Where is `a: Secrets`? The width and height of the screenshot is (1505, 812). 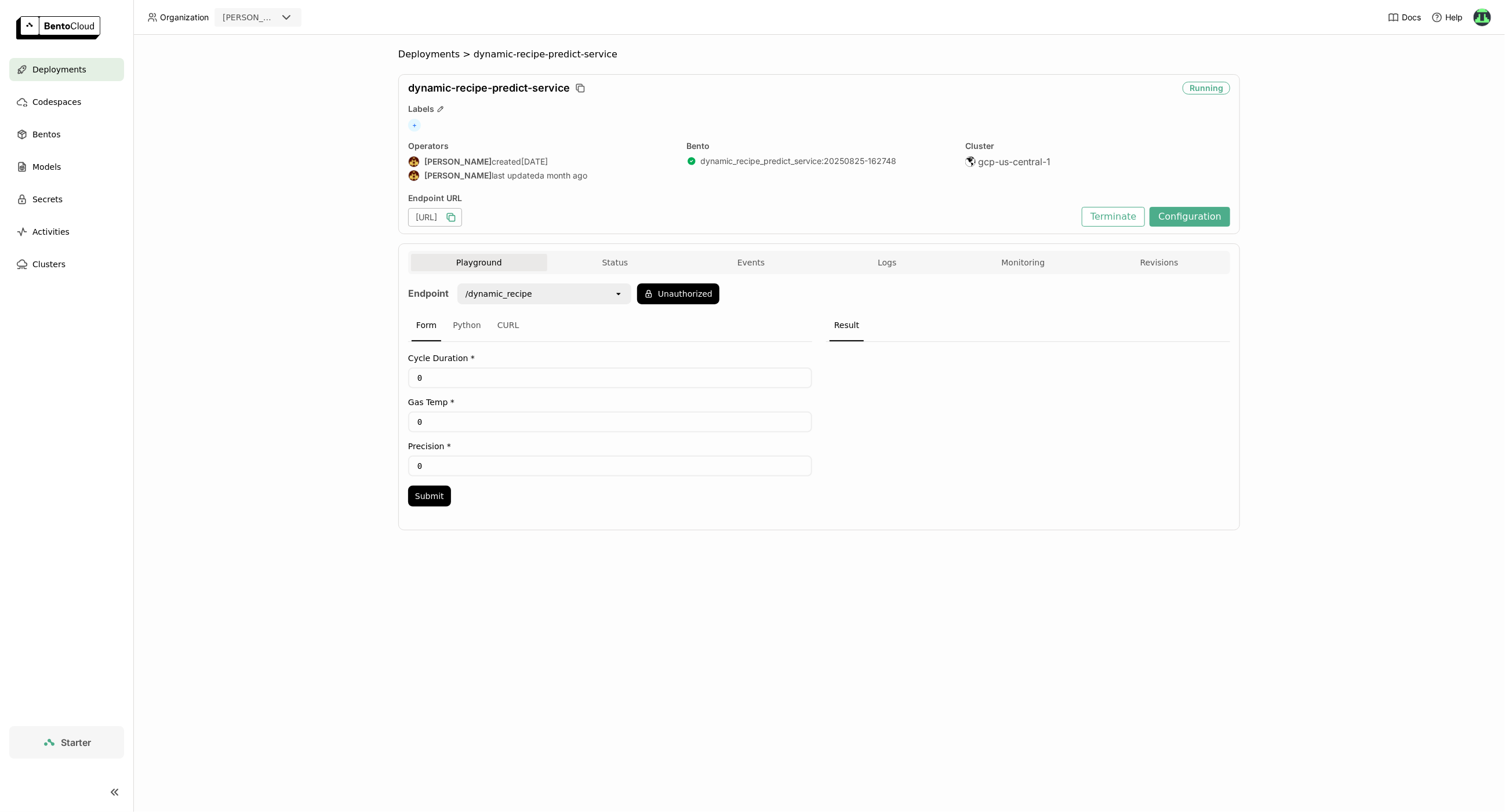
a: Secrets is located at coordinates (66, 199).